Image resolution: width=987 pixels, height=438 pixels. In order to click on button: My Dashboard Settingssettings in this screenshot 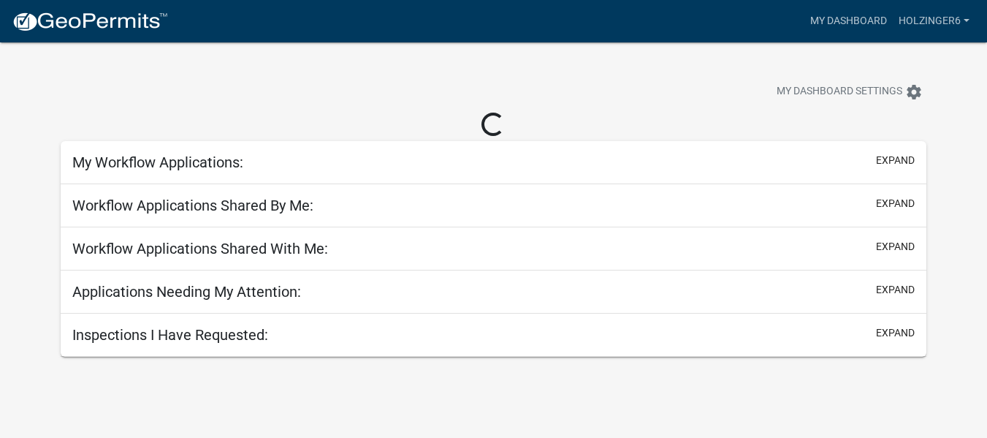, I will do `click(850, 91)`.